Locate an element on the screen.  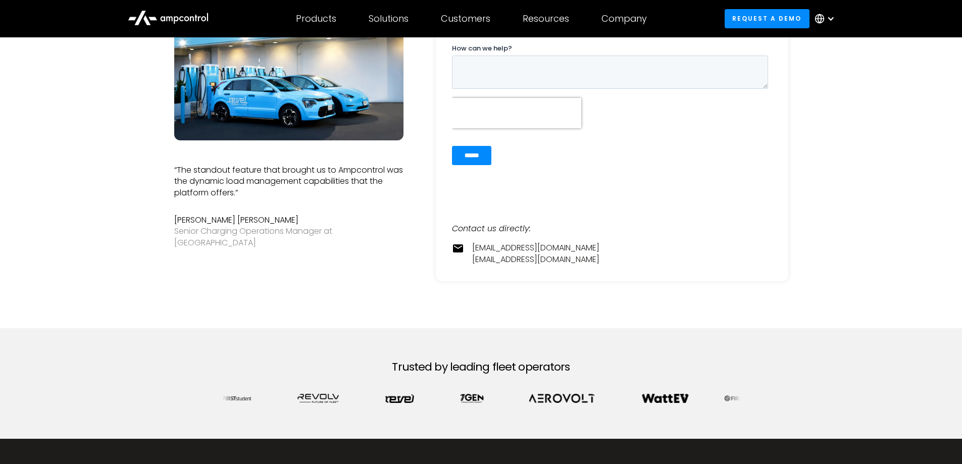
div: Solutions is located at coordinates (388, 19).